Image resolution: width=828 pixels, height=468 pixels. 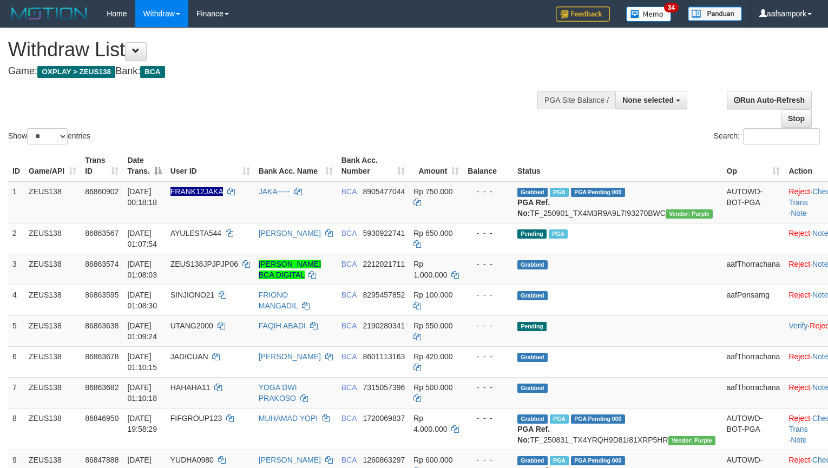 I want to click on a: JAKA-----, so click(x=274, y=192).